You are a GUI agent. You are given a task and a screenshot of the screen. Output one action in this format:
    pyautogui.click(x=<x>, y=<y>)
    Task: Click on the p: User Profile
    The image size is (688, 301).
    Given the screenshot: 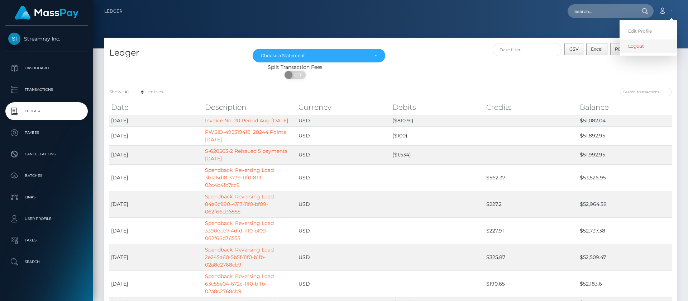 What is the action you would take?
    pyautogui.click(x=47, y=219)
    